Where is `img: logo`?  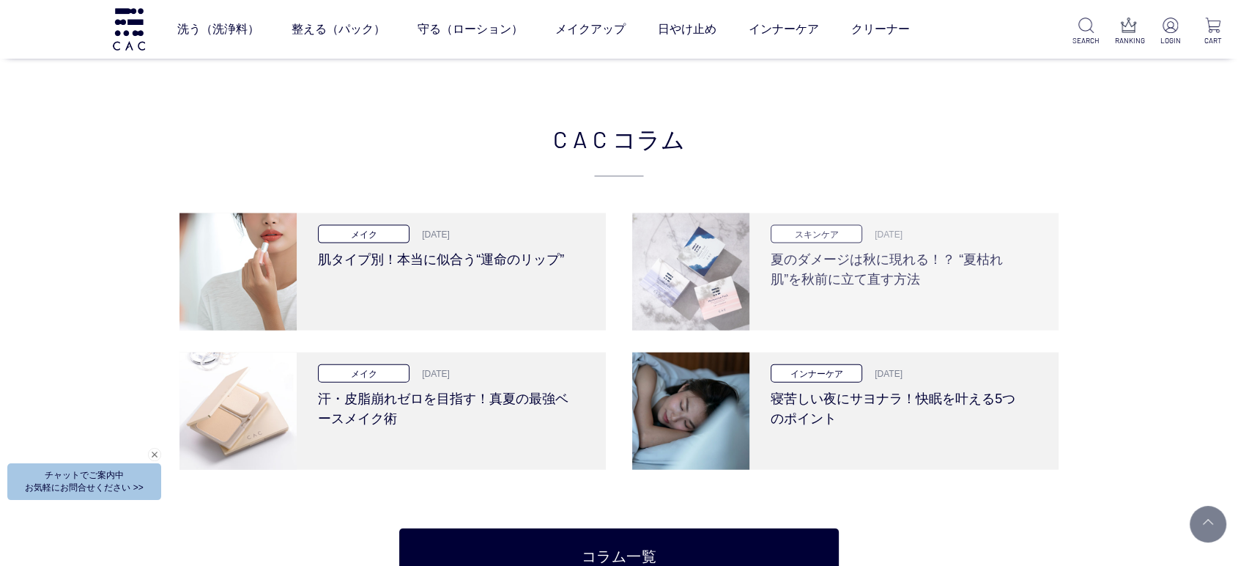 img: logo is located at coordinates (129, 29).